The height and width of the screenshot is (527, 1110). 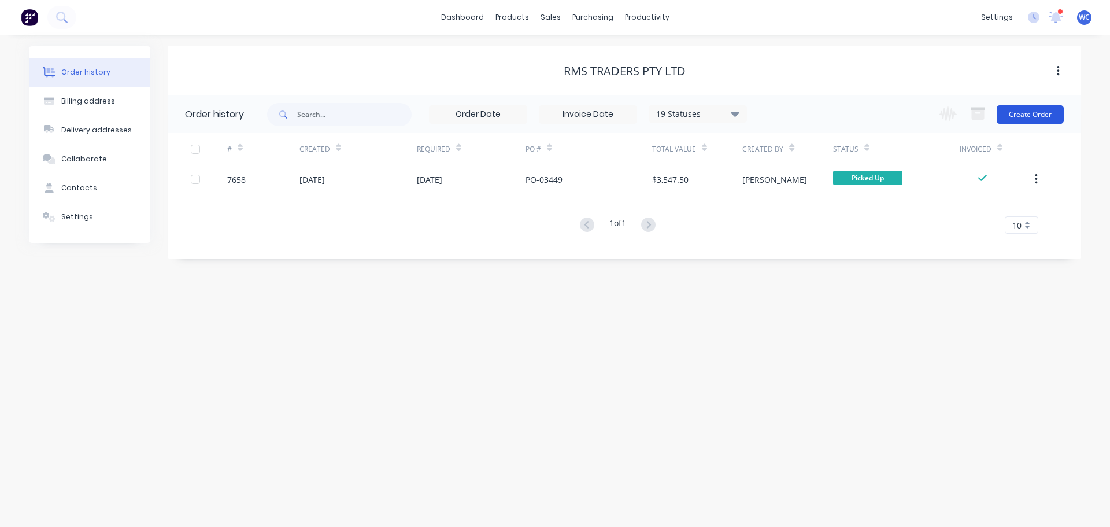 I want to click on span: WC, so click(x=1084, y=17).